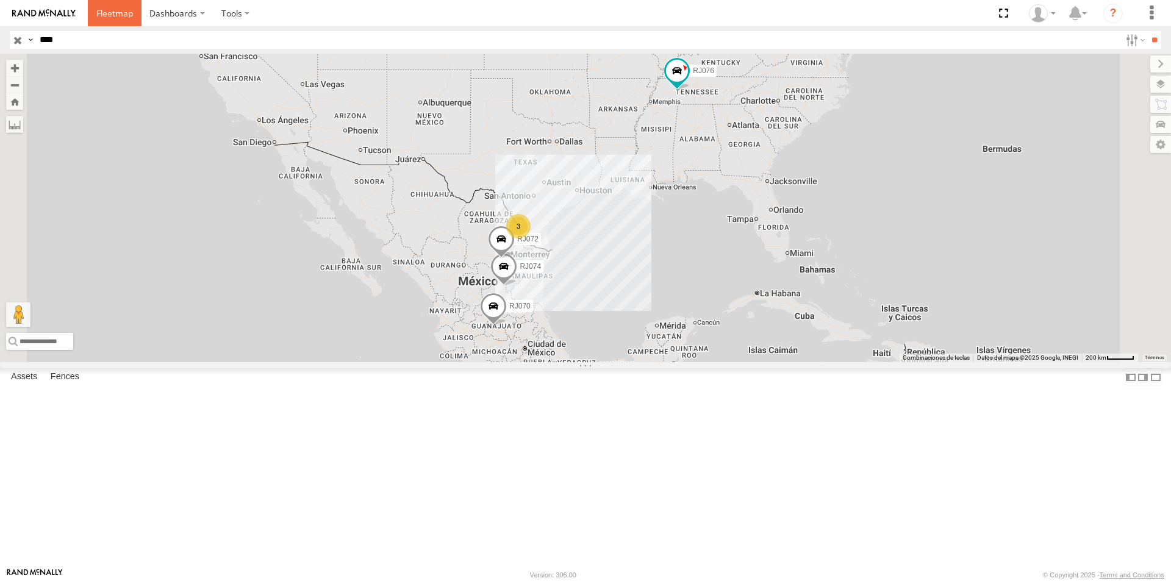 This screenshot has height=581, width=1171. I want to click on div: © Copyright 2025 -, so click(1104, 575).